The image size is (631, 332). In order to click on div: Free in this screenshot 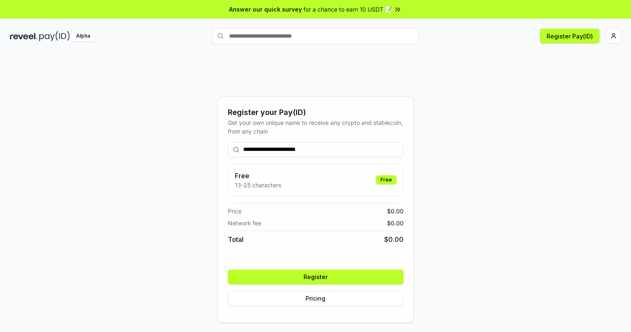, I will do `click(386, 180)`.